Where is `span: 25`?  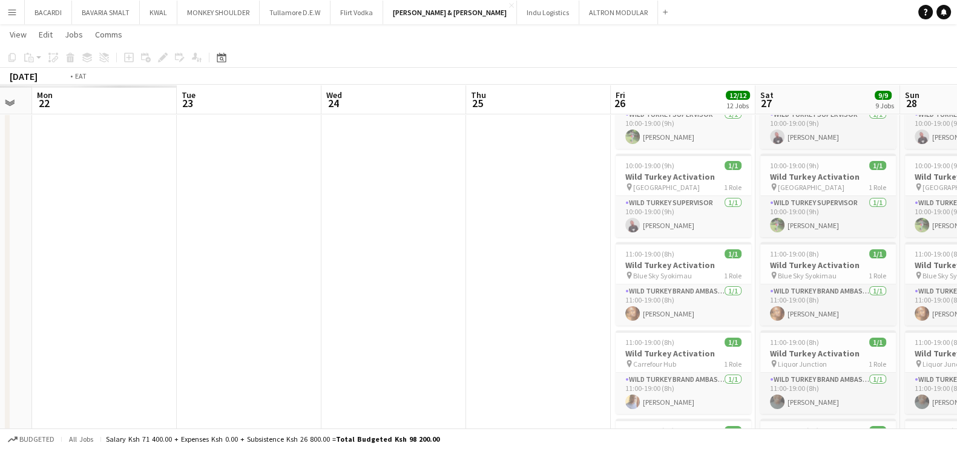 span: 25 is located at coordinates (478, 103).